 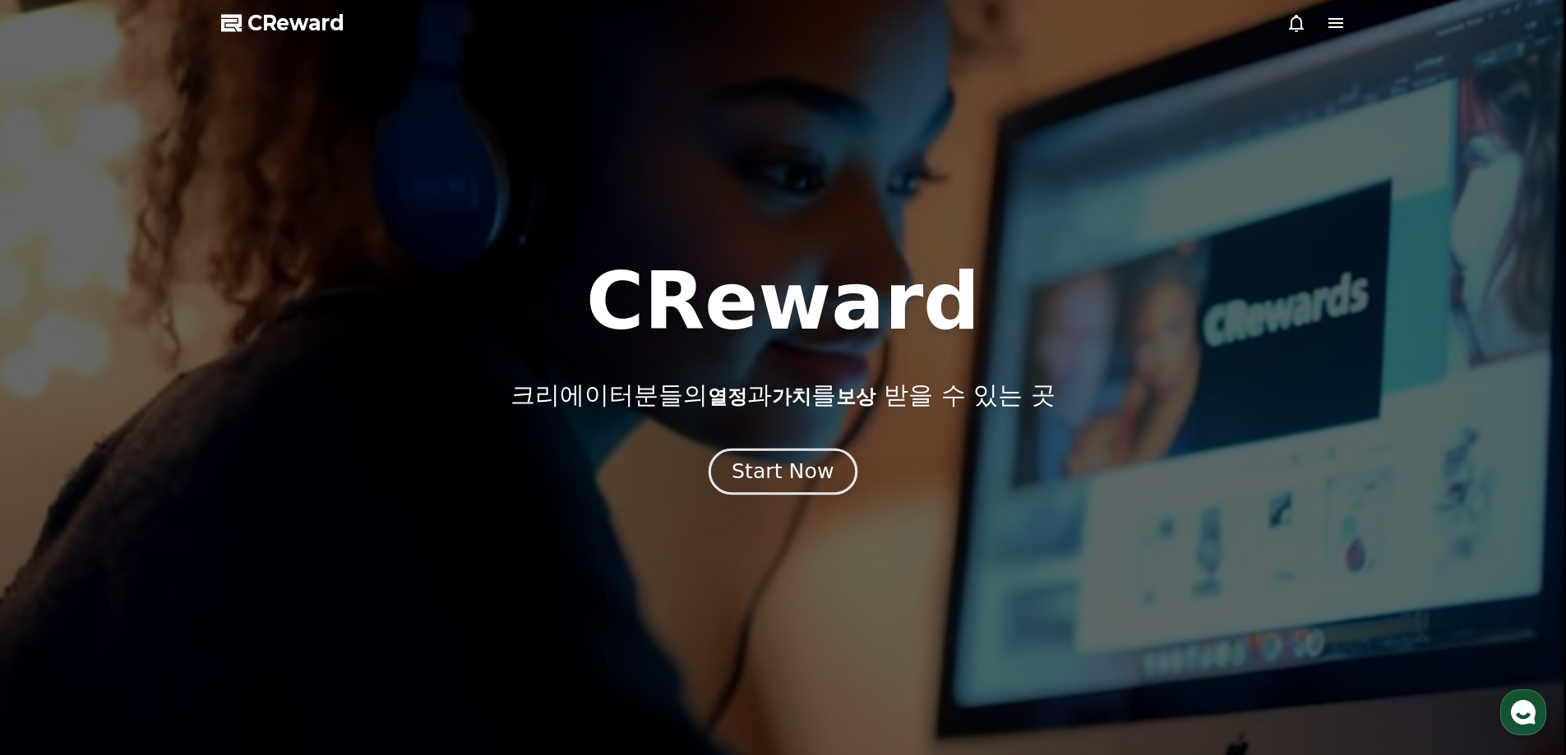 I want to click on span: 대화, so click(x=160, y=553).